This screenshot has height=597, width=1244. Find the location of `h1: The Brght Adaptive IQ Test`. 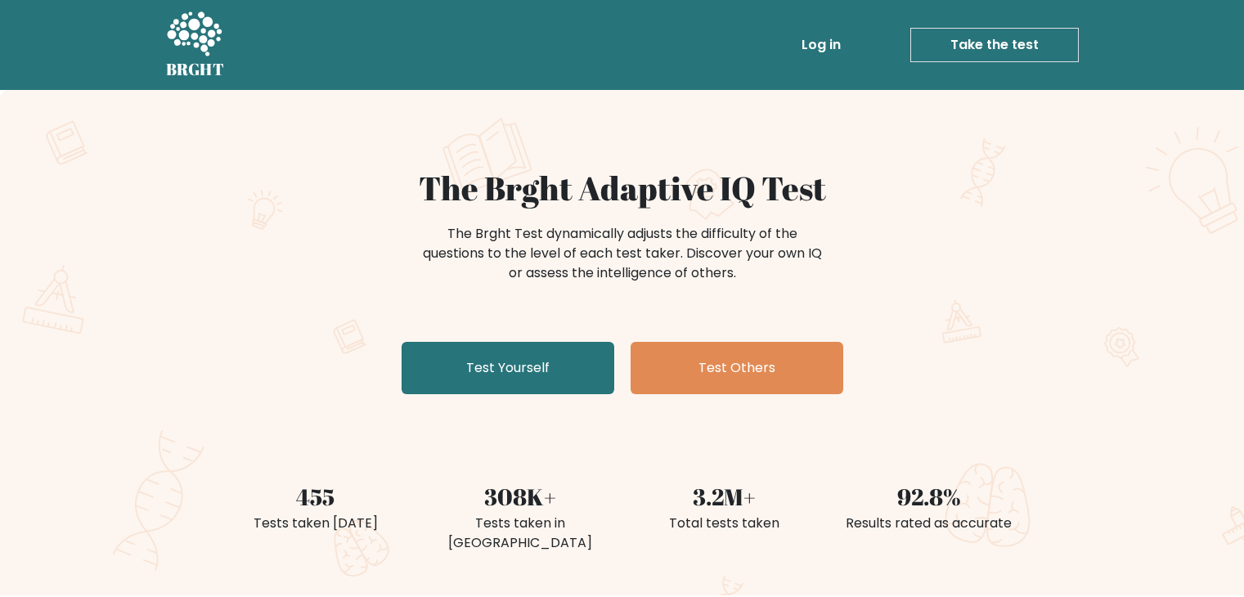

h1: The Brght Adaptive IQ Test is located at coordinates (622, 188).